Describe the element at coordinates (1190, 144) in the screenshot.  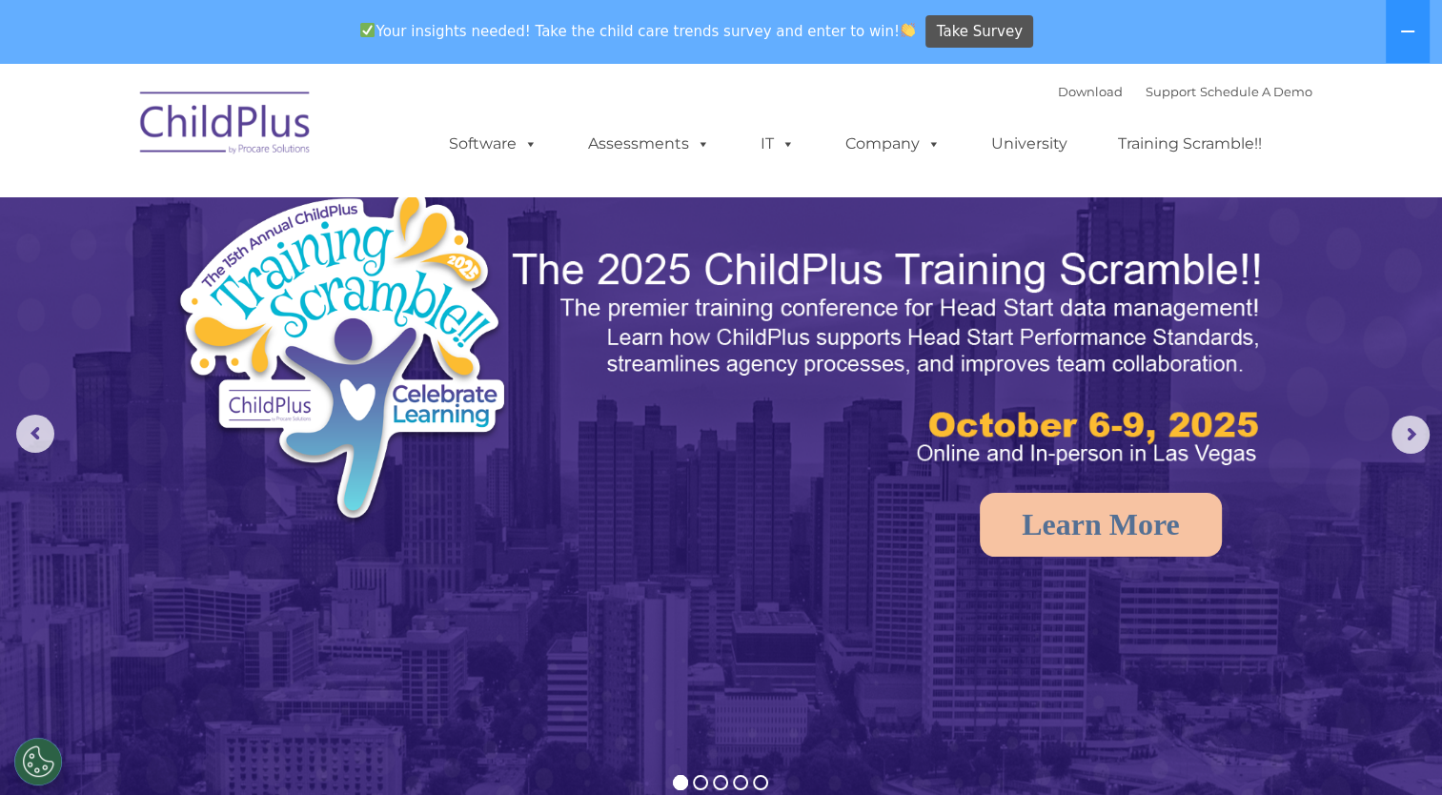
I see `a: Training Scramble!!` at that location.